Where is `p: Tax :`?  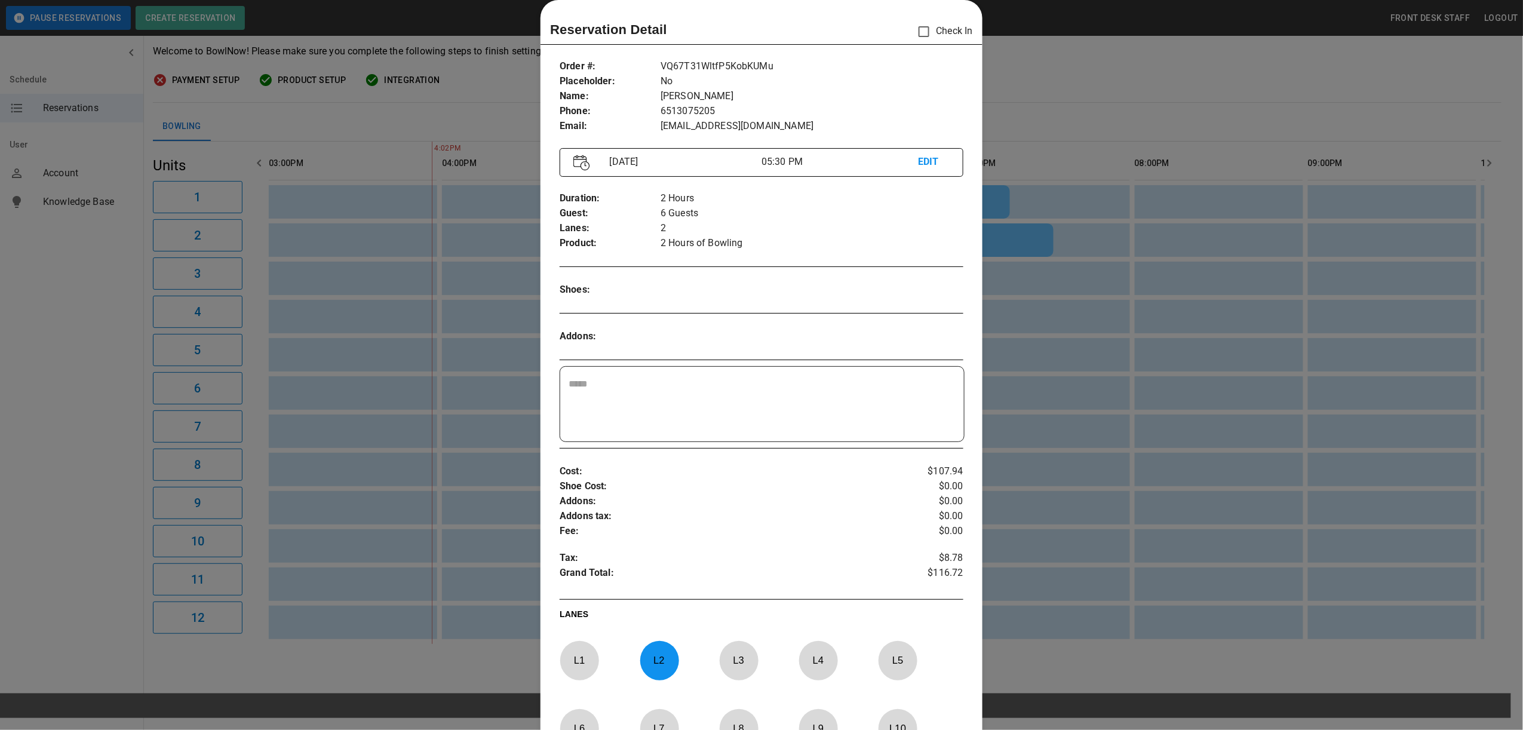
p: Tax : is located at coordinates (728, 558).